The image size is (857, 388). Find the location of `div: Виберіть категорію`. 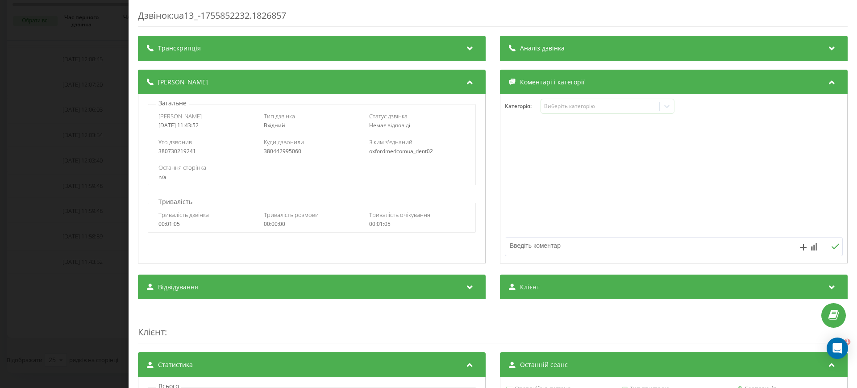

div: Виберіть категорію is located at coordinates (600, 106).